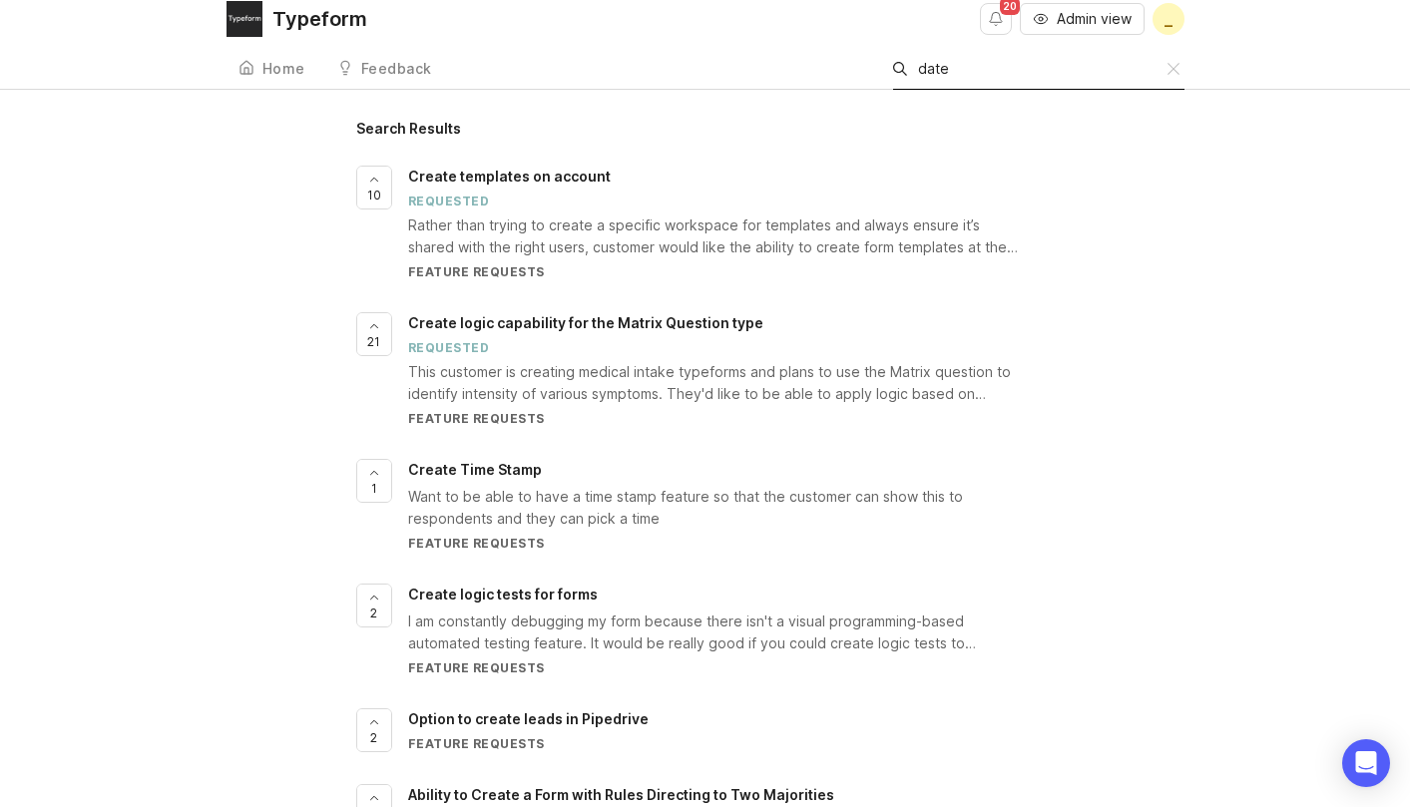  Describe the element at coordinates (731, 505) in the screenshot. I see `a: Create Time StampWant to be able to have a time stamp feature so that the customer can show this ...` at that location.